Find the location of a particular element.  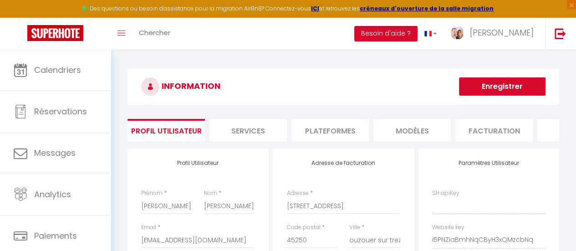

li: Plateformes is located at coordinates (330, 130).